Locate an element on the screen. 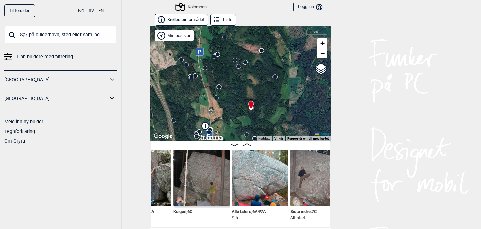 This screenshot has height=229, width=481. button: Logg inn is located at coordinates (310, 7).